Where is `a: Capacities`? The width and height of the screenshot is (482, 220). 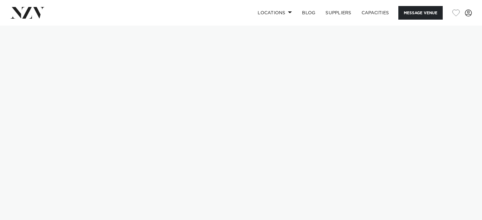
a: Capacities is located at coordinates (375, 13).